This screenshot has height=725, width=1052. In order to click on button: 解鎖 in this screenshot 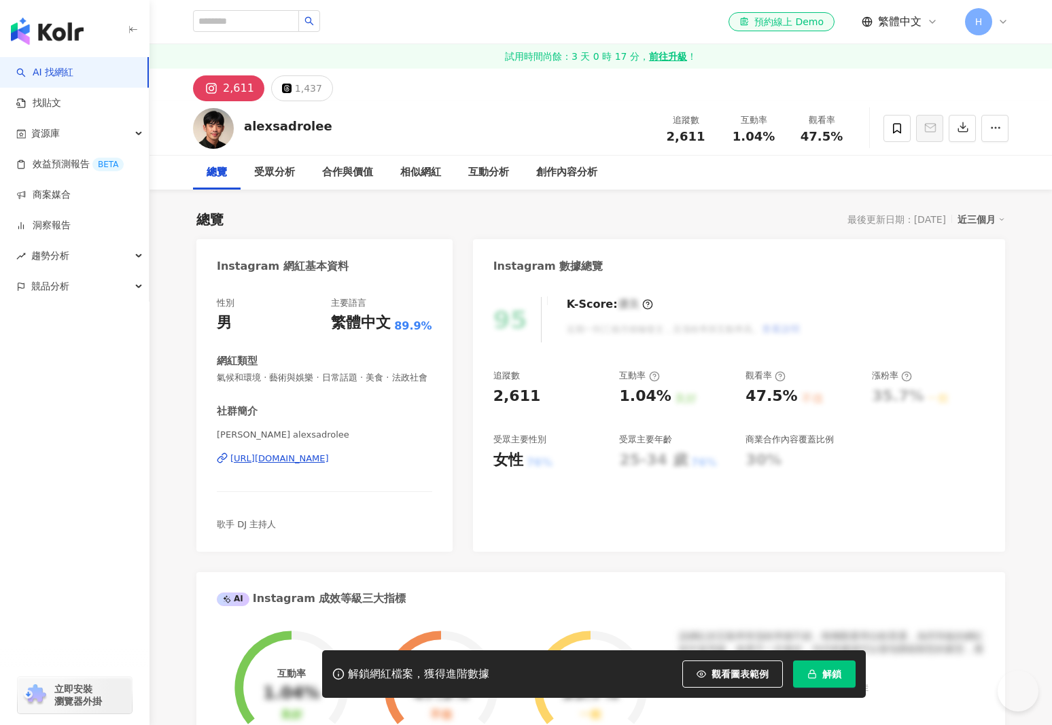, I will do `click(824, 674)`.